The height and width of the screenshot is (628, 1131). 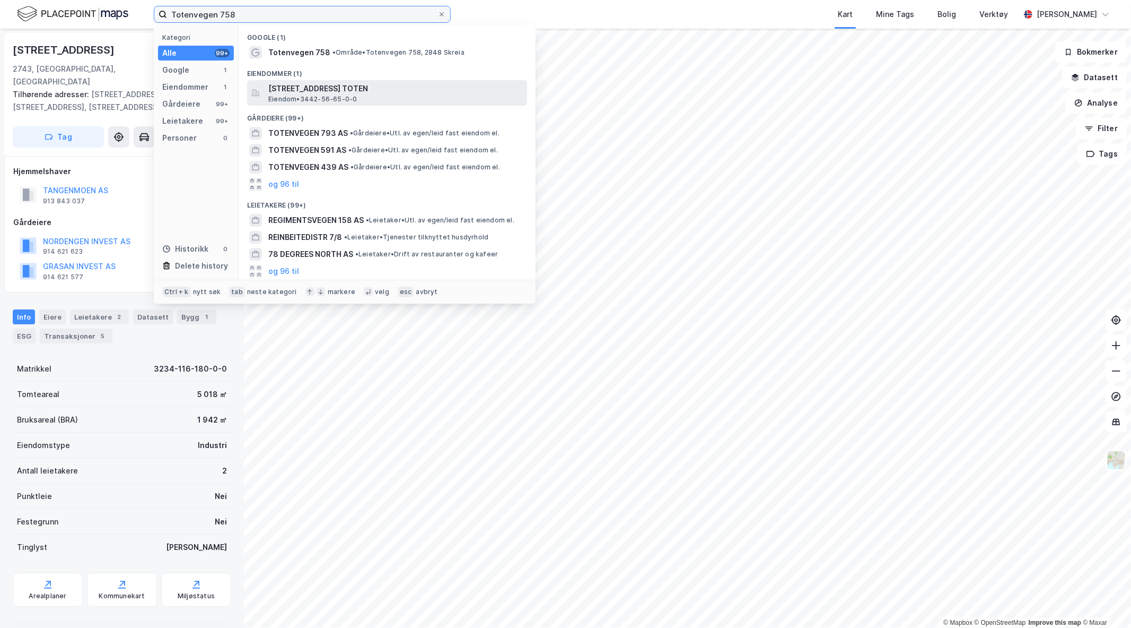 I want to click on div: Bruksareal (BRA), so click(x=47, y=420).